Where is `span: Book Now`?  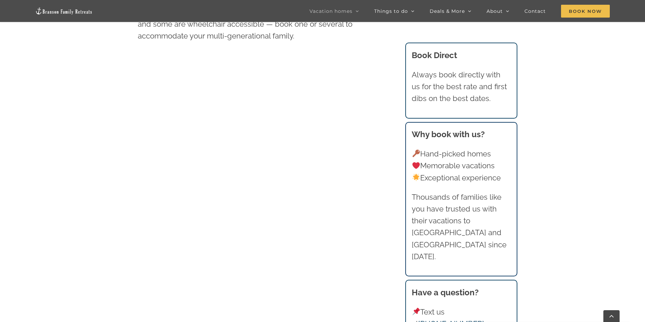
span: Book Now is located at coordinates (585, 11).